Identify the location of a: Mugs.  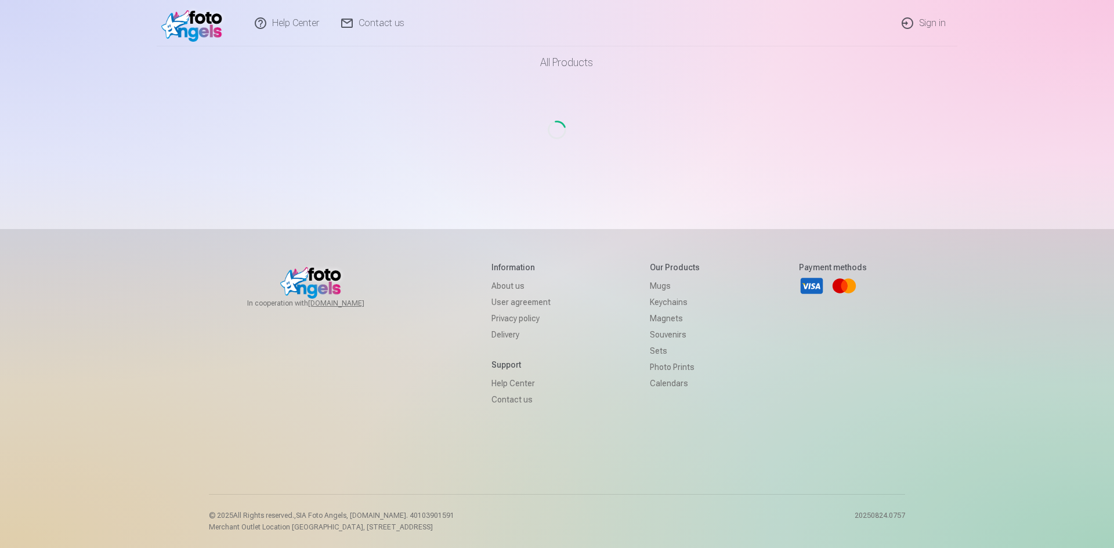
(675, 286).